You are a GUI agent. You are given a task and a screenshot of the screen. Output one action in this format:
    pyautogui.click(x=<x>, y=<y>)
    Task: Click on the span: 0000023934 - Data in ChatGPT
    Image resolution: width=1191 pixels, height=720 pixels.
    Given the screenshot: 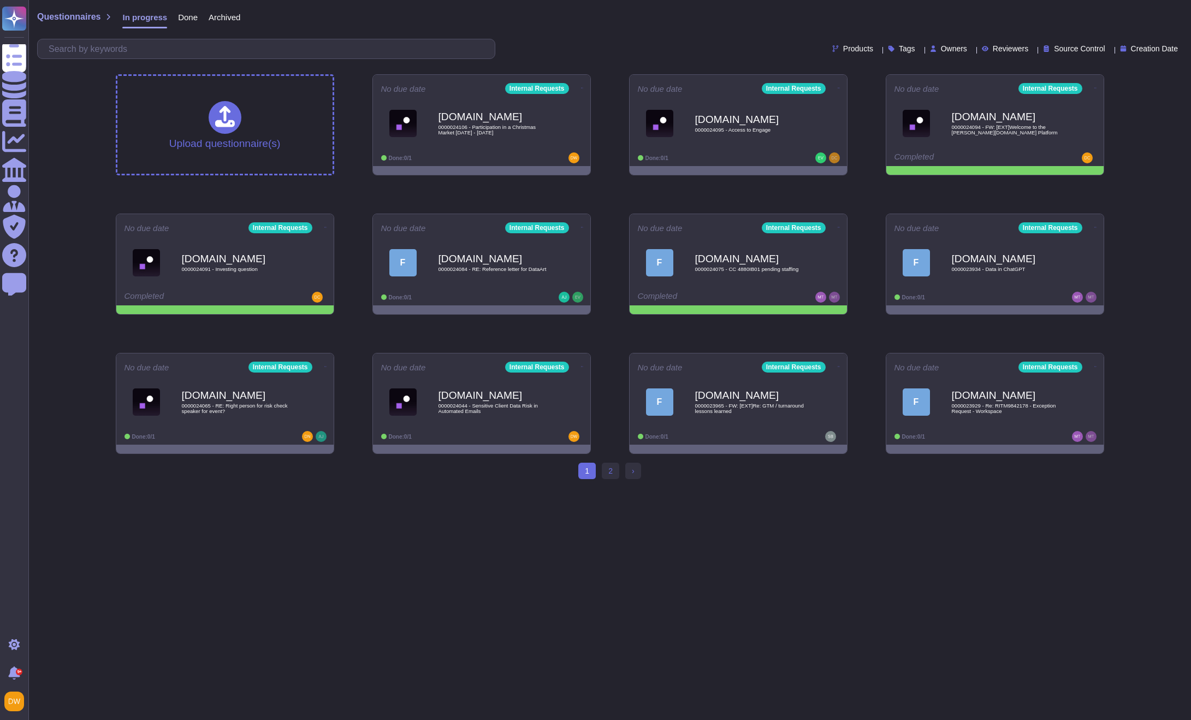 What is the action you would take?
    pyautogui.click(x=1006, y=269)
    